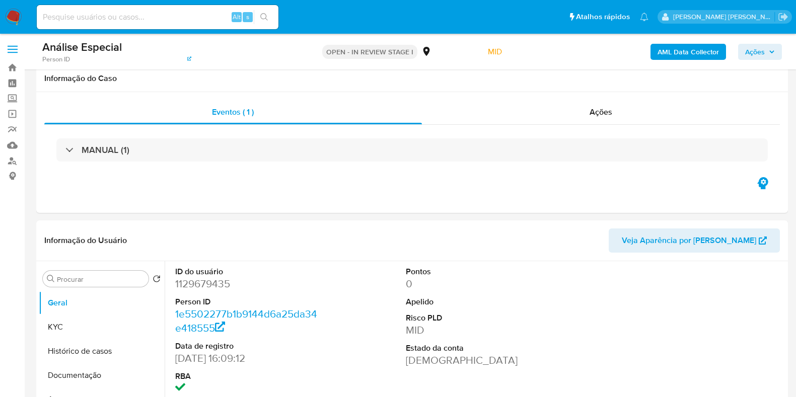  I want to click on dt: Estado da conta, so click(478, 349).